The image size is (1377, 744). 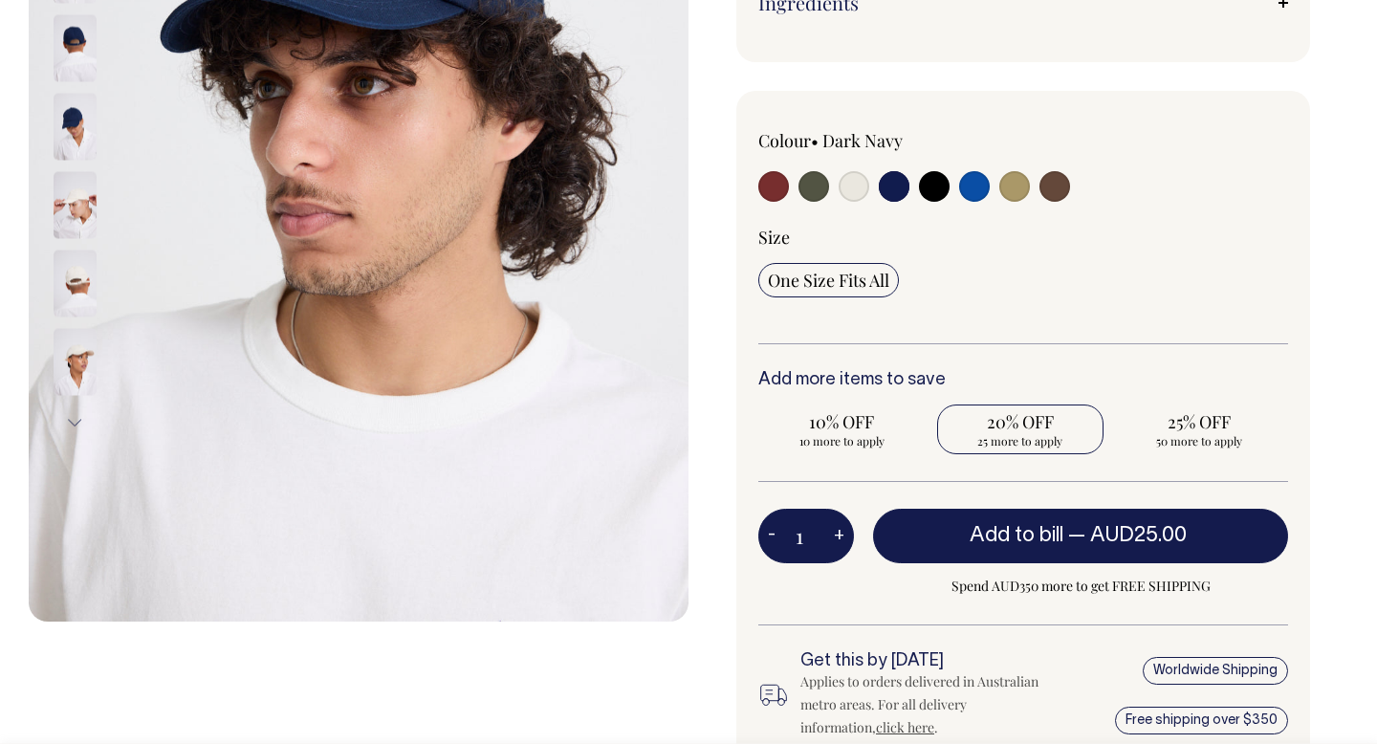 I want to click on span: 20% OFF, so click(x=1020, y=422).